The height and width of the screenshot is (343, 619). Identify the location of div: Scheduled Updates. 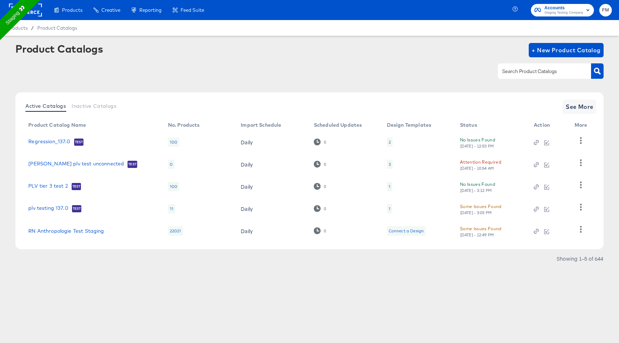
(338, 125).